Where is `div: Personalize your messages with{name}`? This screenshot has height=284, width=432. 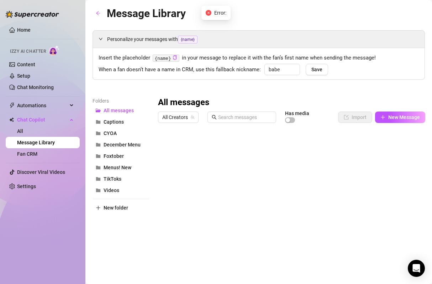
div: Personalize your messages with{name} is located at coordinates (259, 39).